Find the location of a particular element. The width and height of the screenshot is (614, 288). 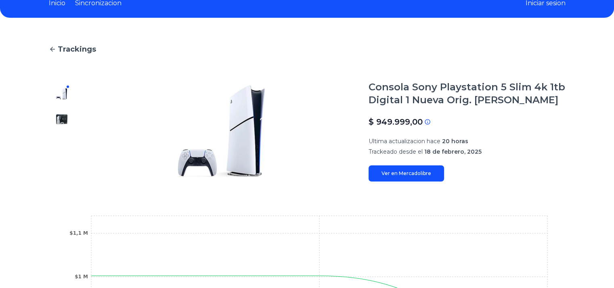

span: 18 de febrero, 2025 is located at coordinates (453, 152).